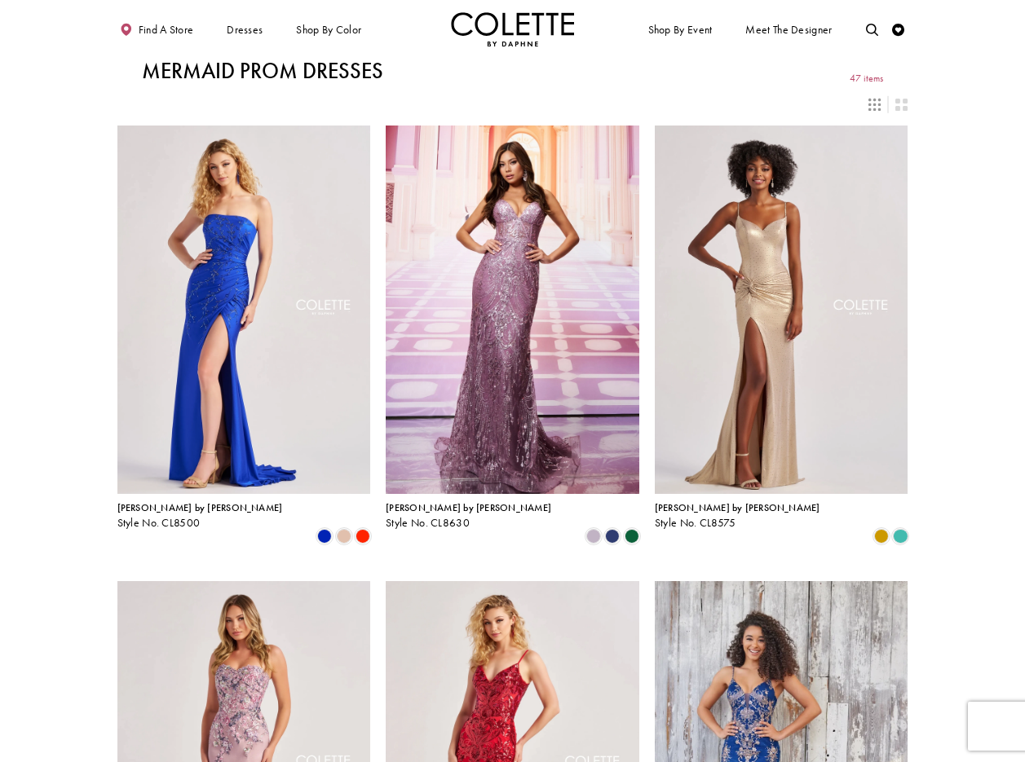  Describe the element at coordinates (866, 78) in the screenshot. I see `span: 47 items` at that location.